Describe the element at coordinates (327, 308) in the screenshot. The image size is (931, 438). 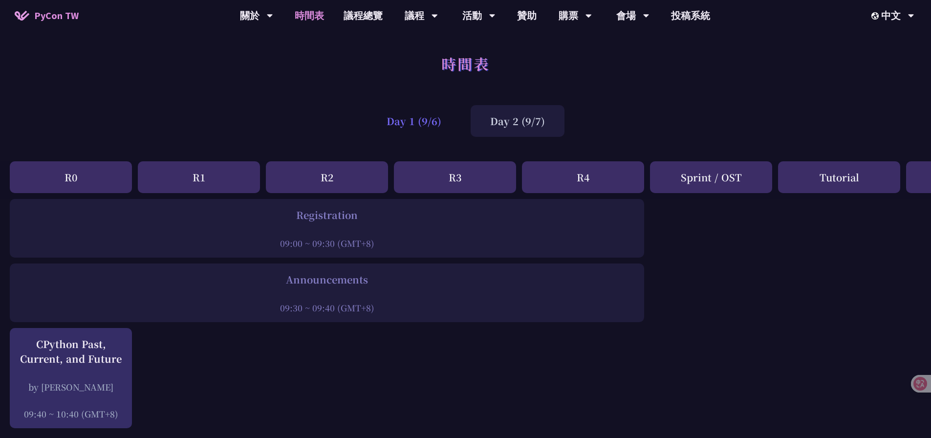
I see `div: 09:30 ~ 09:40 (GMT+8)` at that location.